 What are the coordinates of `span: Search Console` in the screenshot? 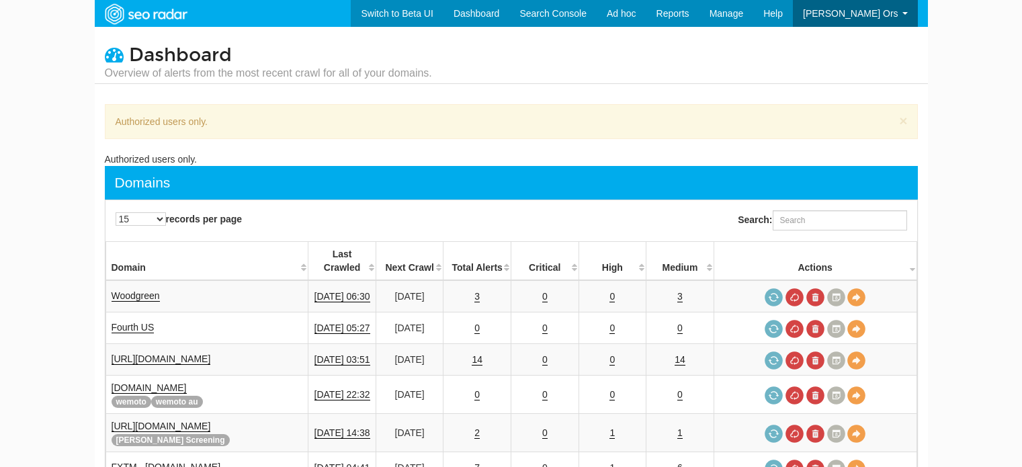 It's located at (553, 13).